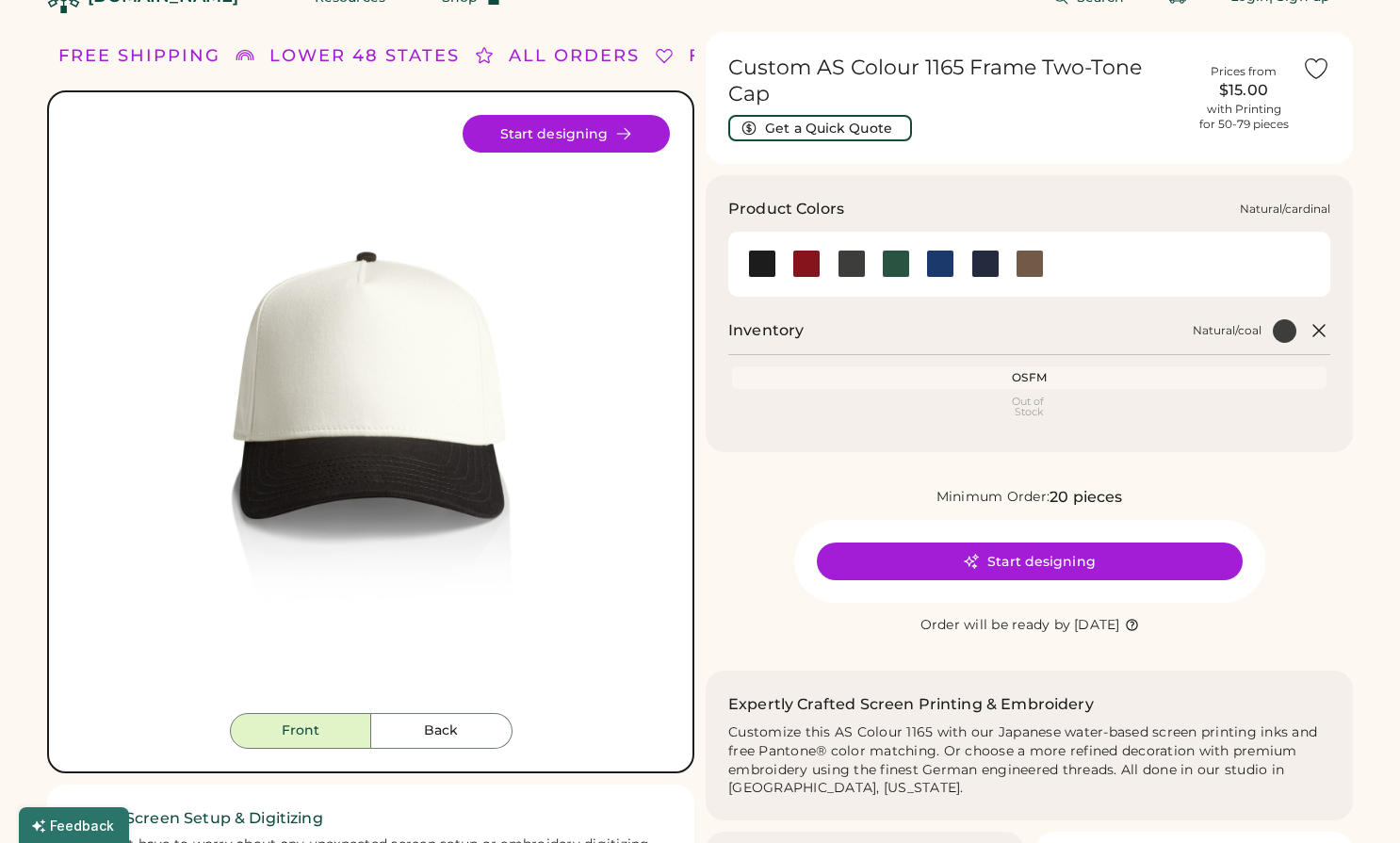  I want to click on div: with Printing for 50-79 pieces, so click(1243, 116).